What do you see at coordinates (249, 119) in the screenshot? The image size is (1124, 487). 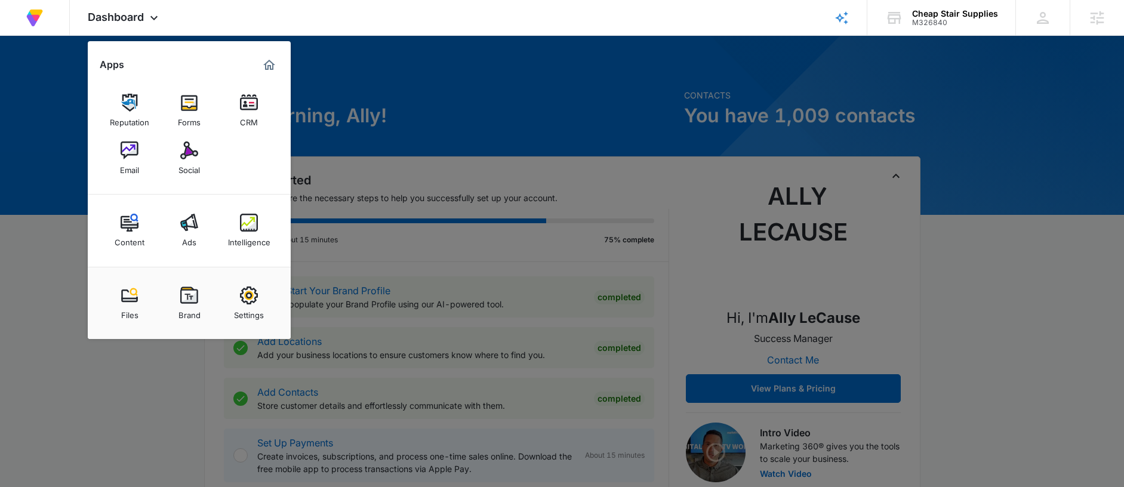 I see `div: CRM` at bounding box center [249, 119].